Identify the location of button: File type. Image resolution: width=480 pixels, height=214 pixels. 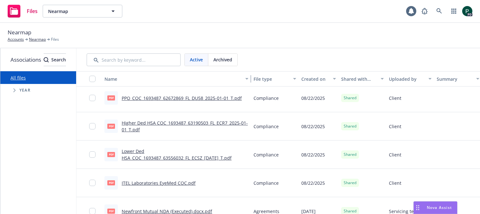
(275, 79).